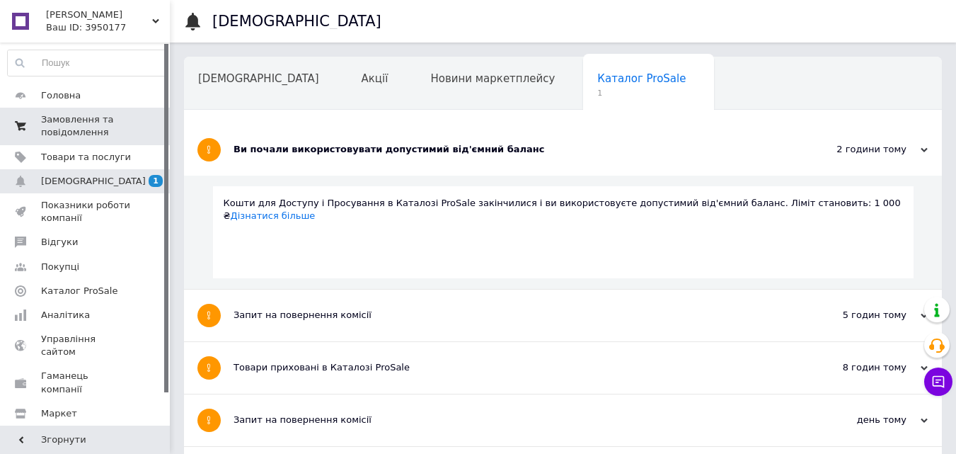  Describe the element at coordinates (86, 382) in the screenshot. I see `span: Гаманець компанії` at that location.